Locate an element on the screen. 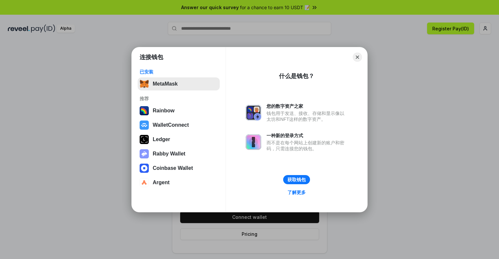  div: 钱包用于发送、接收、存储和显示像以太坊和NFT这样的数字资产。 is located at coordinates (307, 116).